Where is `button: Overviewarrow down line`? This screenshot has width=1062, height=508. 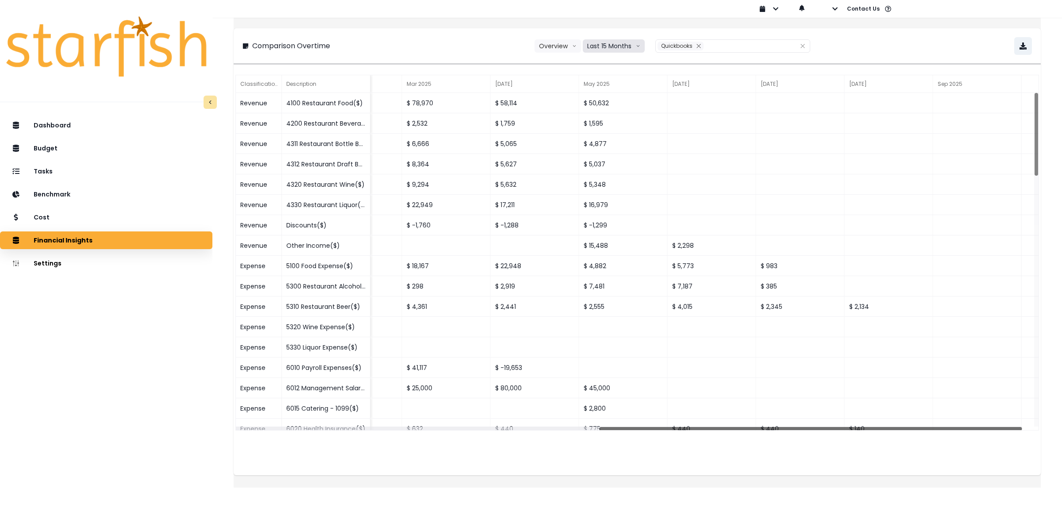 button: Overviewarrow down line is located at coordinates (558, 46).